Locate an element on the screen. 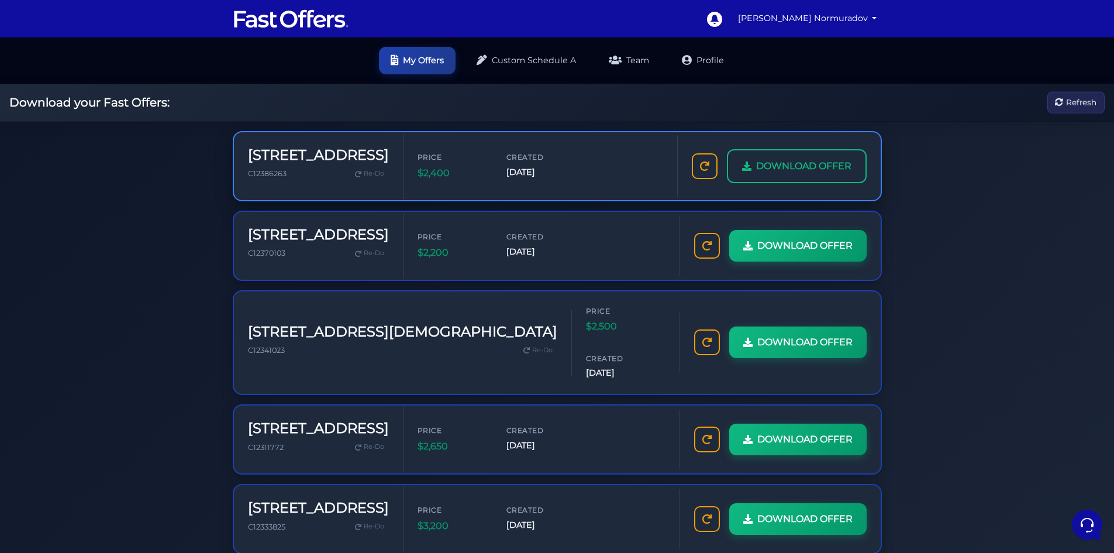 The height and width of the screenshot is (553, 1114). span: Your Conversations is located at coordinates (57, 70).